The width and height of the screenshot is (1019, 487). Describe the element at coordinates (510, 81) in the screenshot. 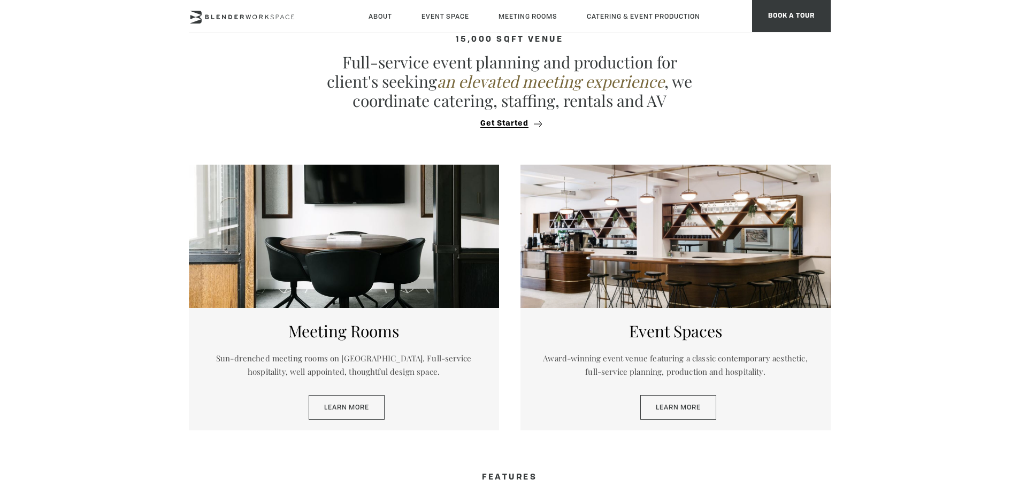

I see `p: Full-service event planning and production for client's seeking , we coordinate catering, staffin...` at that location.